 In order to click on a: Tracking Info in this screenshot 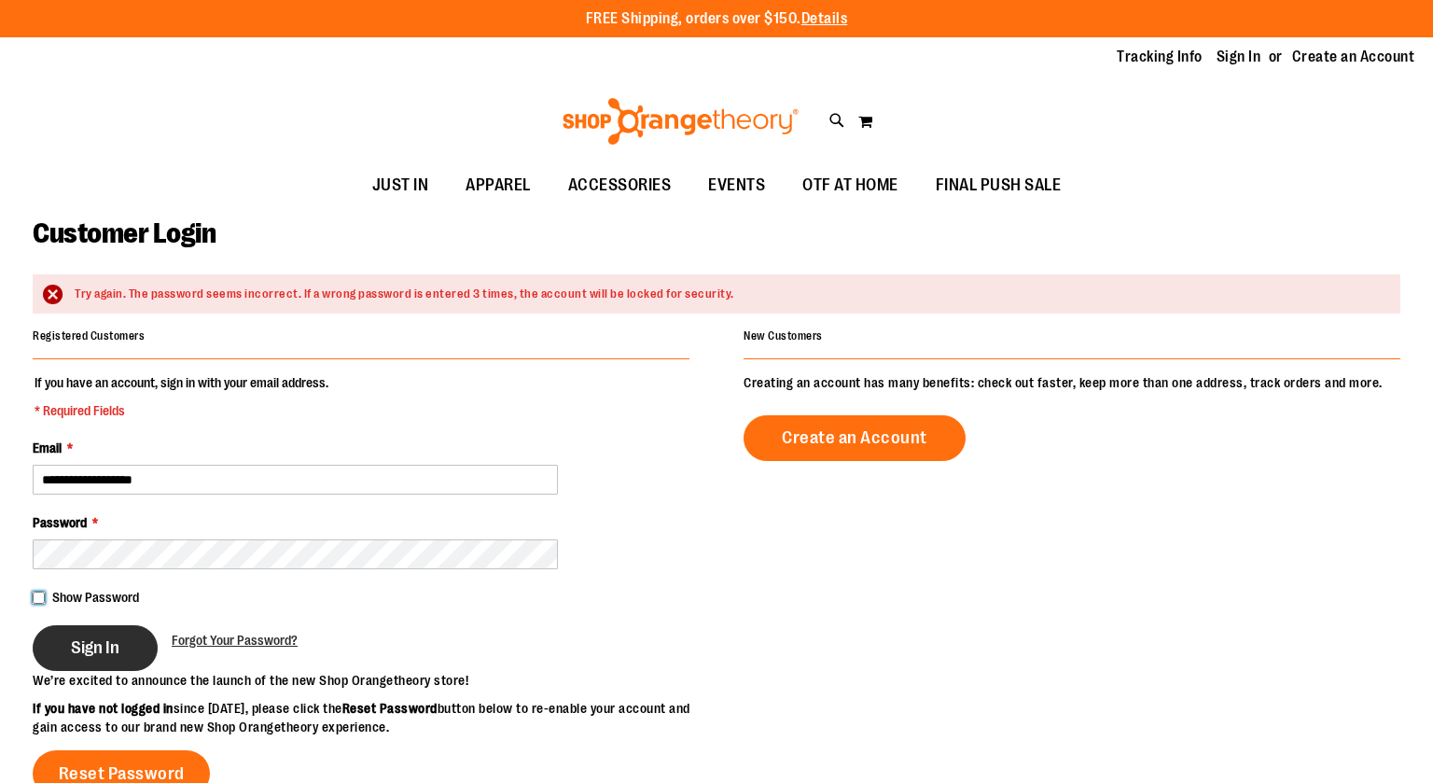, I will do `click(1160, 57)`.